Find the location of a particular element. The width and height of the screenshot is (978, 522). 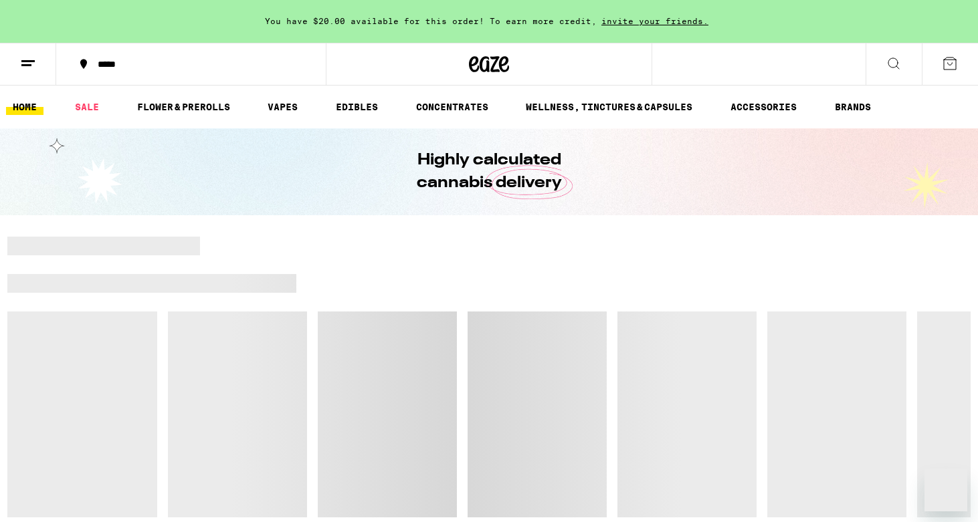

span: You have $20.00 available for this order! To earn more credit, is located at coordinates (431, 21).